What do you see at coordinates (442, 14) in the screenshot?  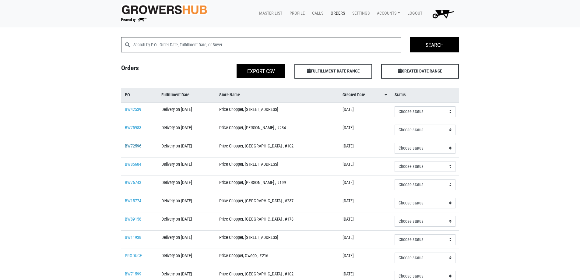 I see `a: 0` at bounding box center [442, 14].